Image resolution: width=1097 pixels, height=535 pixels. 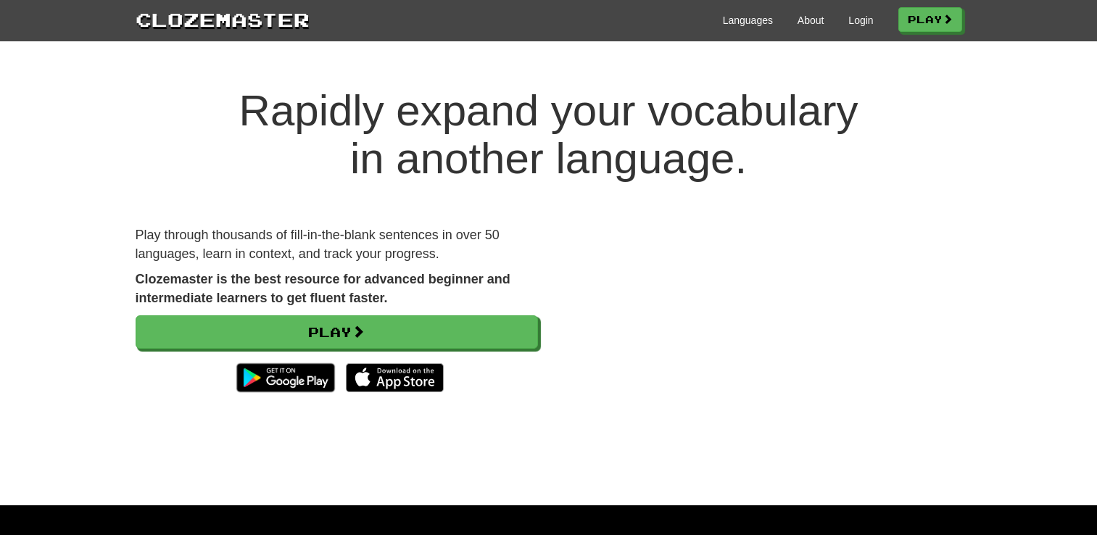 What do you see at coordinates (285, 378) in the screenshot?
I see `img: Get it on Google Play` at bounding box center [285, 378].